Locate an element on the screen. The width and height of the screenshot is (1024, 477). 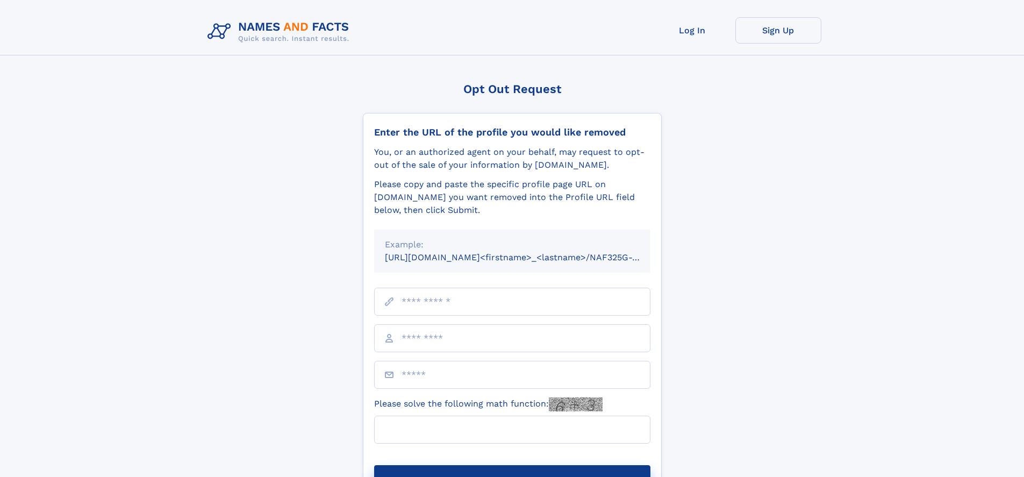
a: Log In is located at coordinates (693, 30).